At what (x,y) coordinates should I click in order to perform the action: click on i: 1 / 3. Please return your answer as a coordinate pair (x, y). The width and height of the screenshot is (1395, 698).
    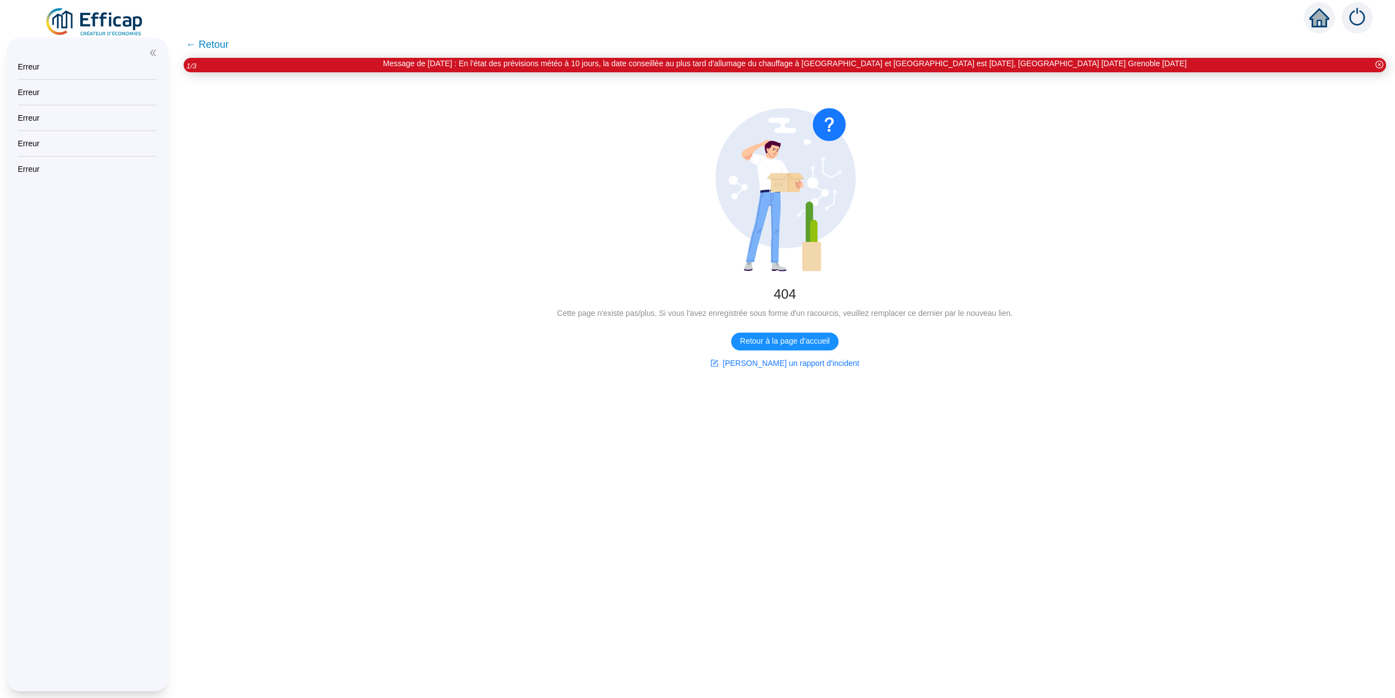
    Looking at the image, I should click on (191, 66).